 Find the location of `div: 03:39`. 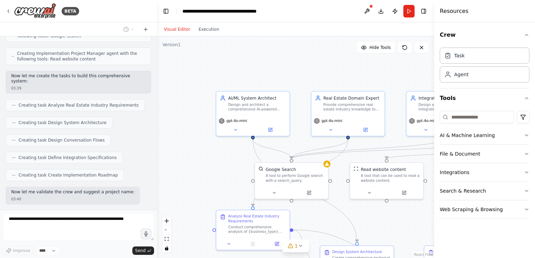

div: 03:39 is located at coordinates (78, 88).